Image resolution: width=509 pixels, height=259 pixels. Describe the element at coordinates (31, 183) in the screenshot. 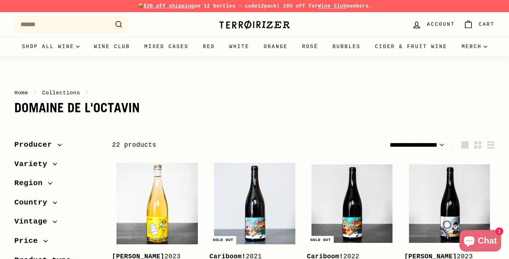

I see `span: Region` at that location.